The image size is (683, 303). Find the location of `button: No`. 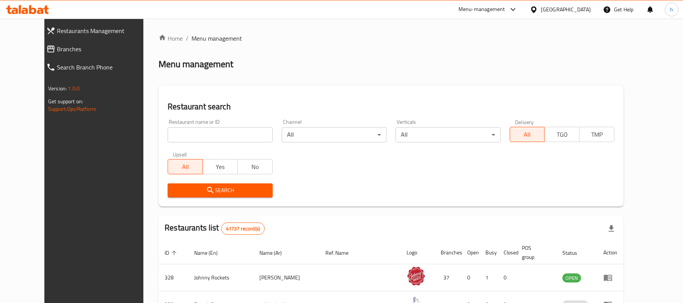

button: No is located at coordinates (255, 166).